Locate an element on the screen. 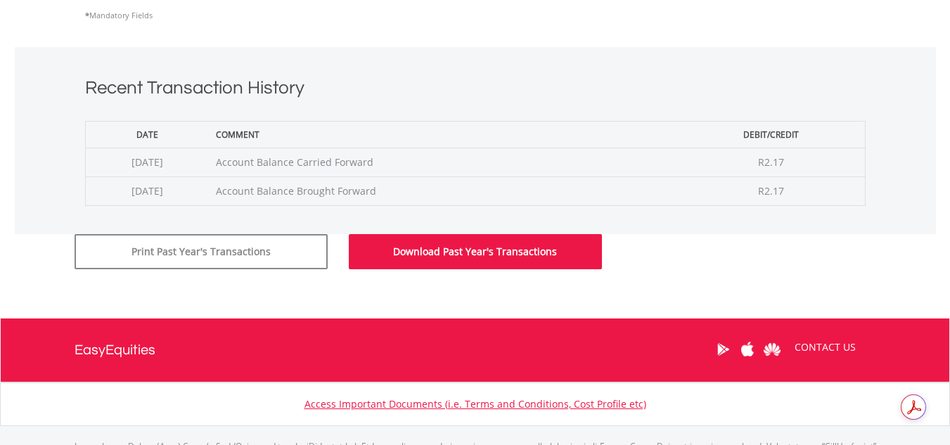 The image size is (950, 445). td: Account Balance Carried Forward is located at coordinates (443, 162).